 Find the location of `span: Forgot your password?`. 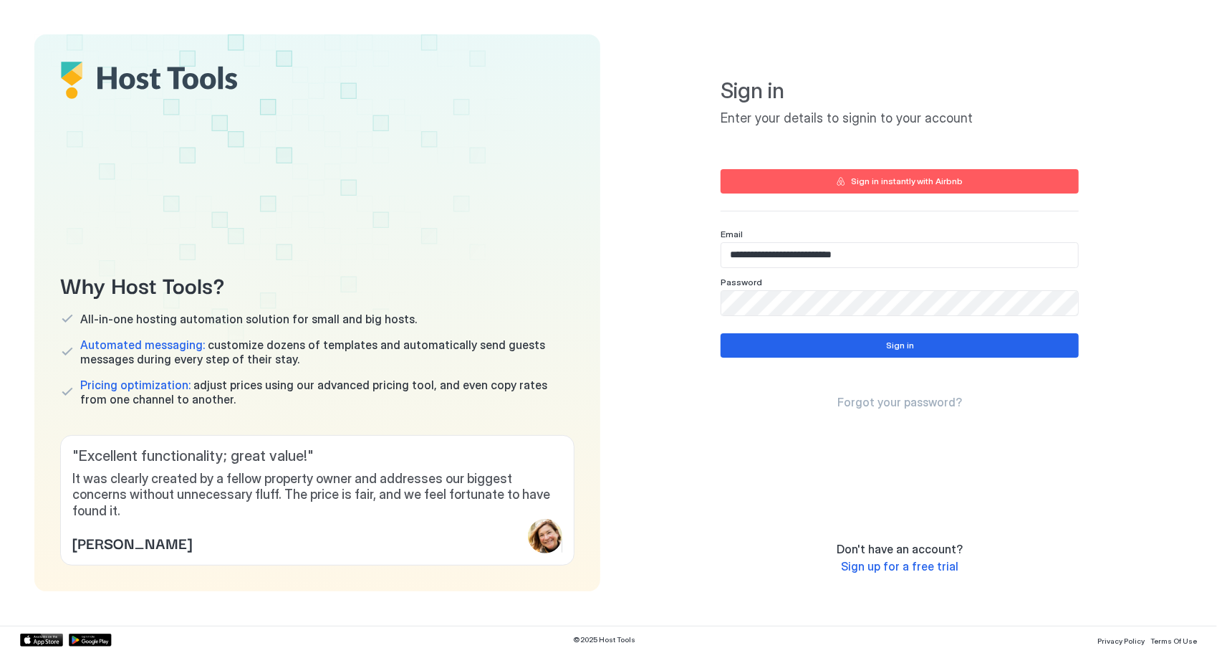

span: Forgot your password? is located at coordinates (900, 402).